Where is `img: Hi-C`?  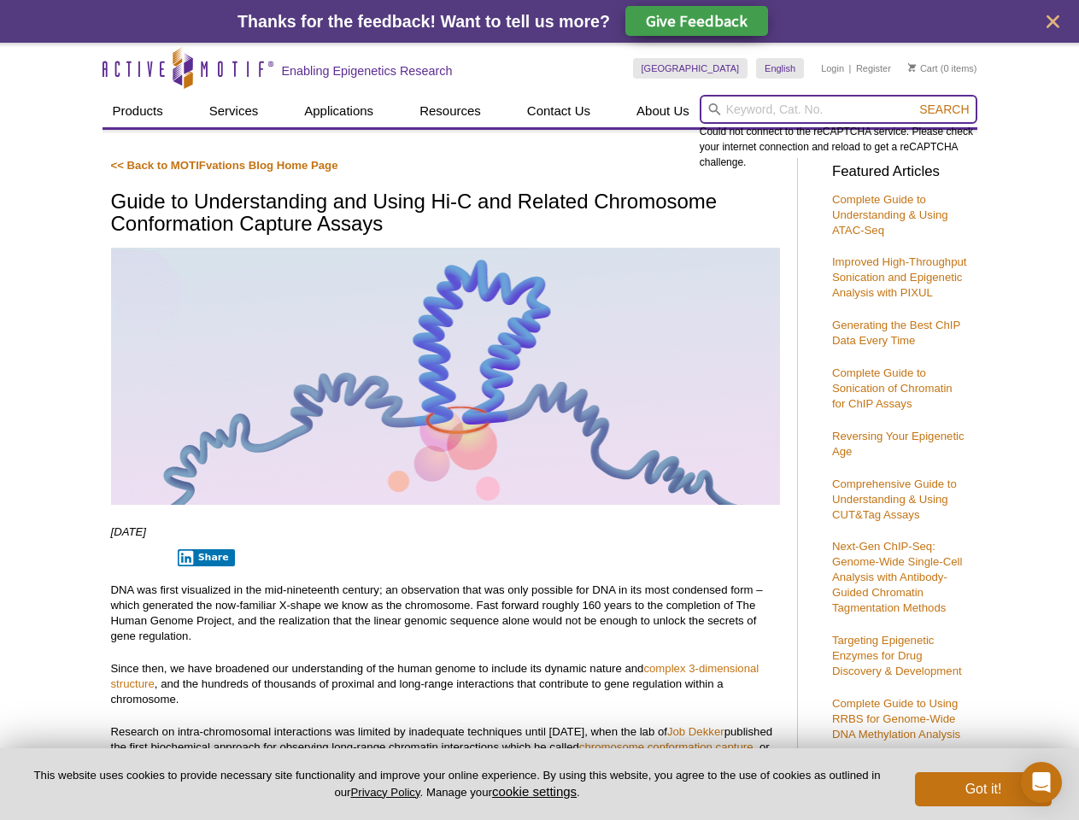
img: Hi-C is located at coordinates (445, 376).